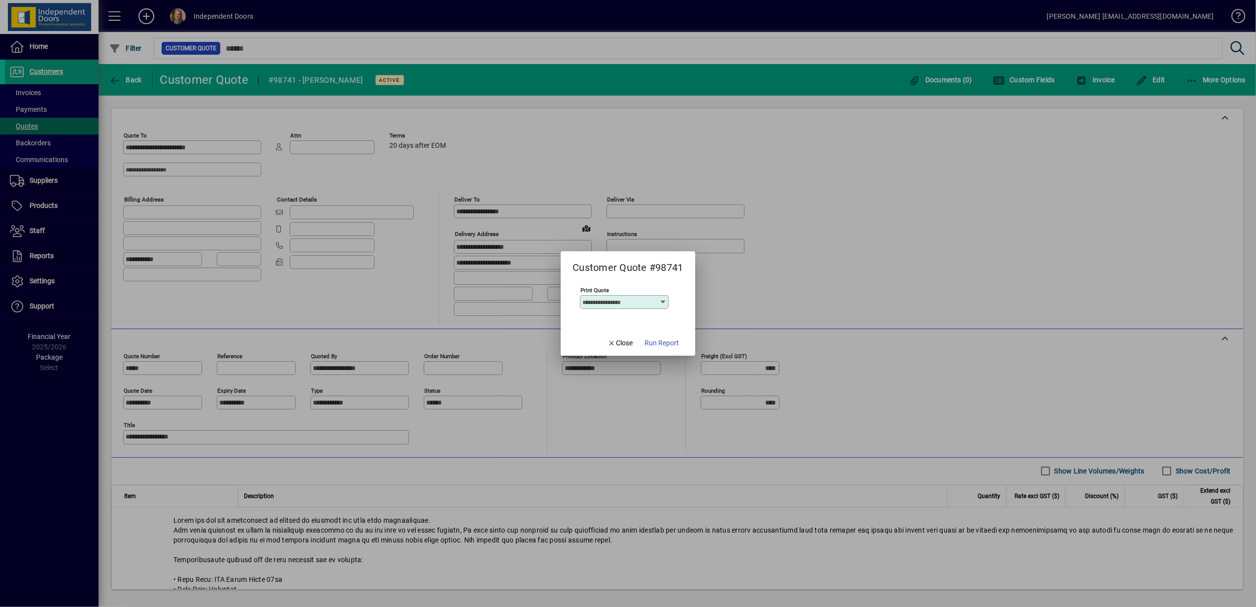 This screenshot has height=607, width=1256. Describe the element at coordinates (662, 343) in the screenshot. I see `span: Run Report` at that location.